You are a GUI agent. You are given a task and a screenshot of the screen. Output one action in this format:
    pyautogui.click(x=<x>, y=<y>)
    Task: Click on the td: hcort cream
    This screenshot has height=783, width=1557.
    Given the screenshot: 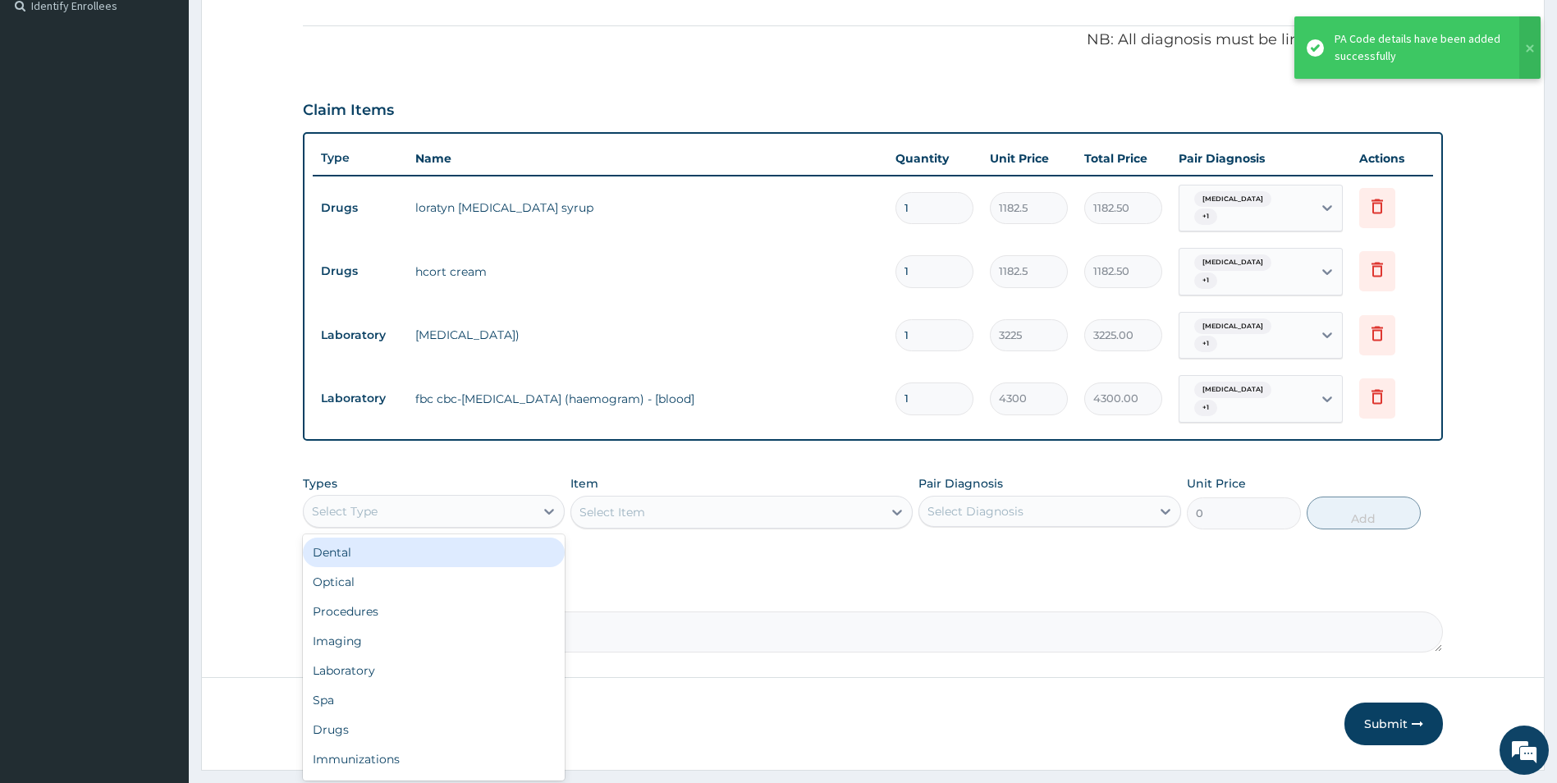 What is the action you would take?
    pyautogui.click(x=647, y=272)
    